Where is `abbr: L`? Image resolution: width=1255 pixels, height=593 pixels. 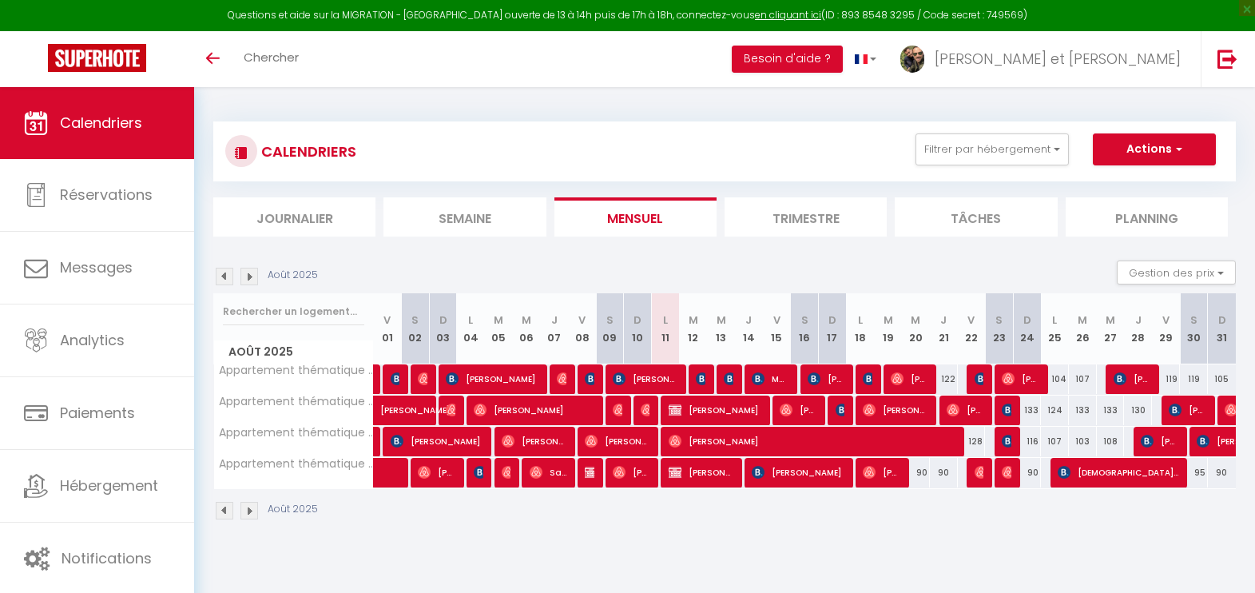 abbr: L is located at coordinates (860, 319).